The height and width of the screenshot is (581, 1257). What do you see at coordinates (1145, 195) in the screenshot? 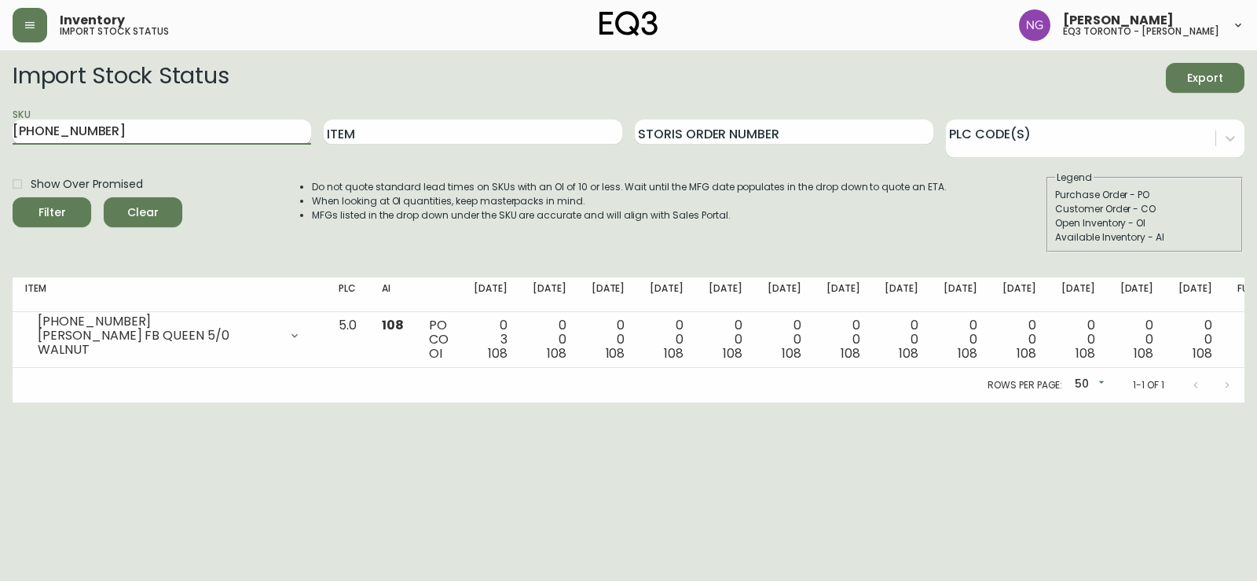
I see `div: Purchase Order - PO` at bounding box center [1145, 195].